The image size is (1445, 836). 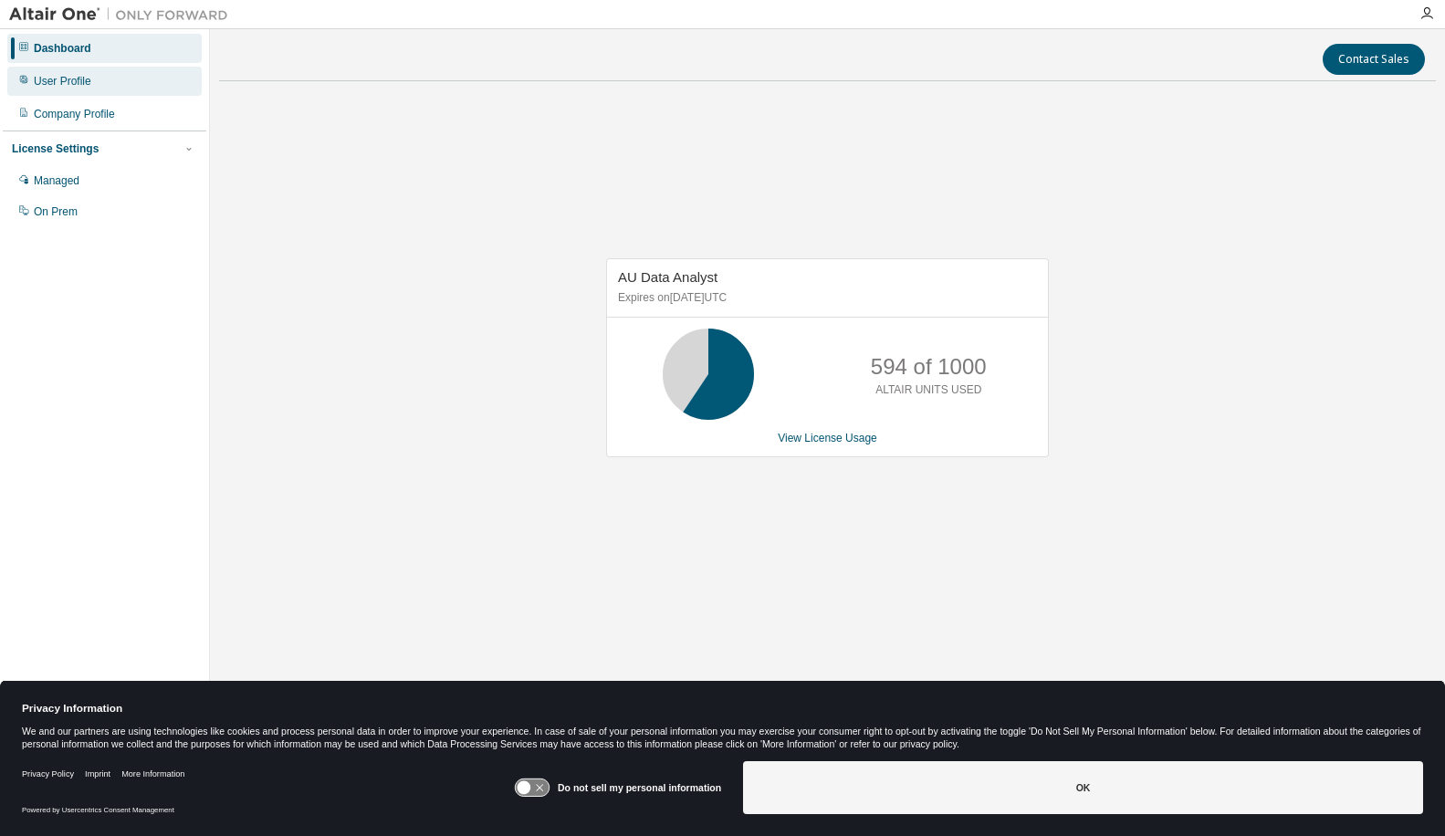 What do you see at coordinates (123, 15) in the screenshot?
I see `img: Altair One` at bounding box center [123, 15].